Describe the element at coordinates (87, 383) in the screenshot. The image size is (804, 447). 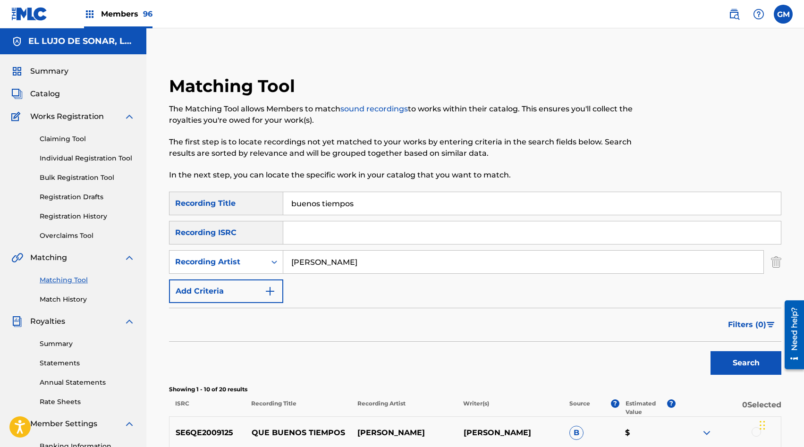
I see `a: Annual Statements` at that location.